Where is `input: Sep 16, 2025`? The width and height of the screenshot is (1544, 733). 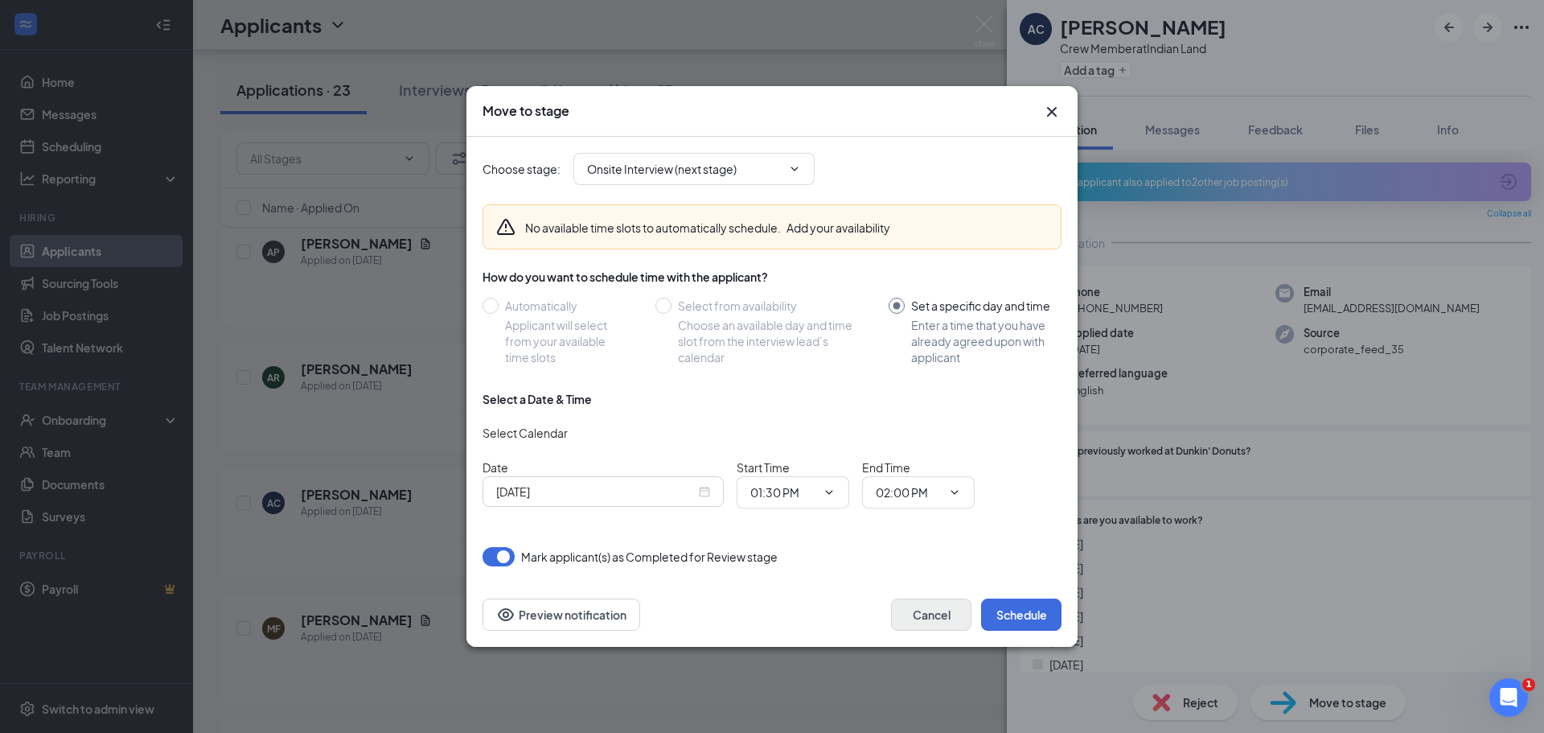
input: Sep 16, 2025 is located at coordinates (596, 491).